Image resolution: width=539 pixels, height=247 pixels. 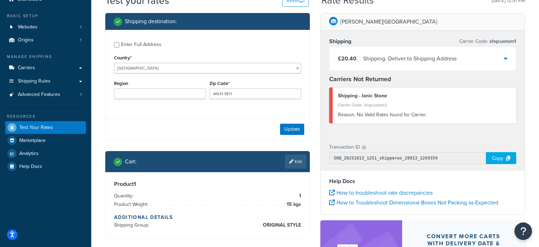 What do you see at coordinates (46, 94) in the screenshot?
I see `a: Advanced Features1` at bounding box center [46, 94].